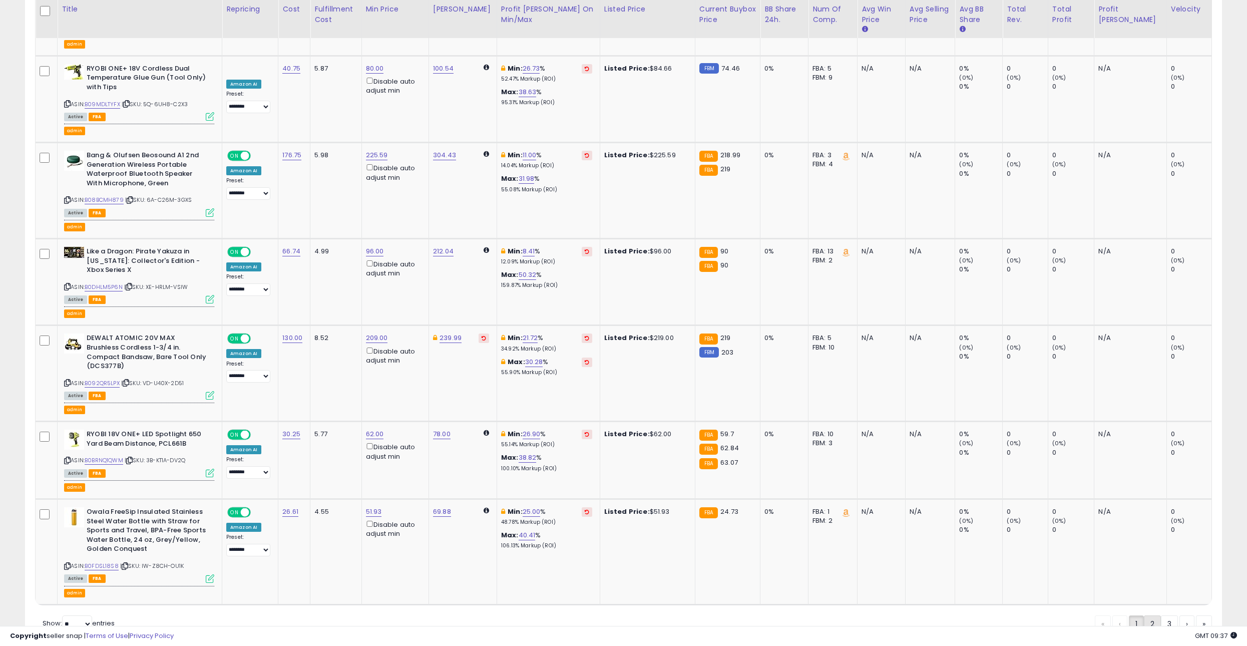 This screenshot has width=1247, height=646. I want to click on span: OFF, so click(257, 156).